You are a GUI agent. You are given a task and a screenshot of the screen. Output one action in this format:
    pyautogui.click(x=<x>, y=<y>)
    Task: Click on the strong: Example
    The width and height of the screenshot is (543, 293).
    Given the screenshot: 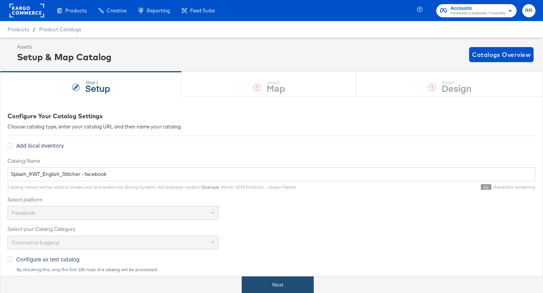 What is the action you would take?
    pyautogui.click(x=210, y=187)
    